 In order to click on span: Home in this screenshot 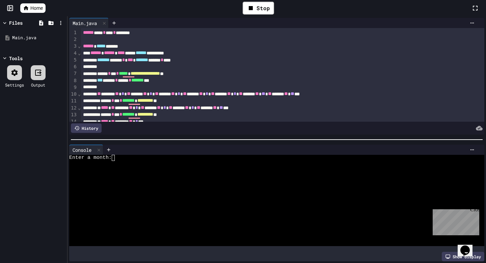, I will do `click(36, 8)`.